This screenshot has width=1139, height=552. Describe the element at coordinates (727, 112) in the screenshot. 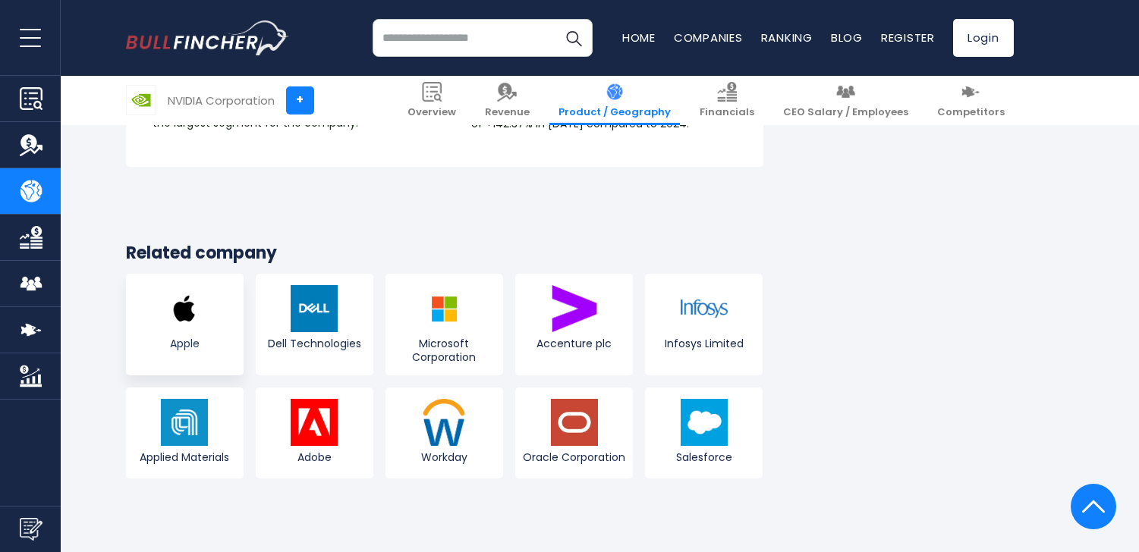

I see `span: Financials` at that location.